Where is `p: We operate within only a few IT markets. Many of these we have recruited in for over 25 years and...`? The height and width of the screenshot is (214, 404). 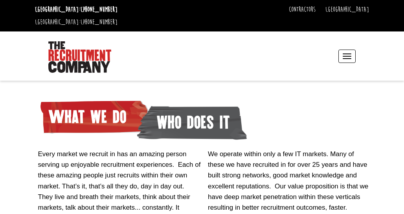 p: We operate within only a few IT markets. Many of these we have recruited in for over 25 years and... is located at coordinates (290, 181).